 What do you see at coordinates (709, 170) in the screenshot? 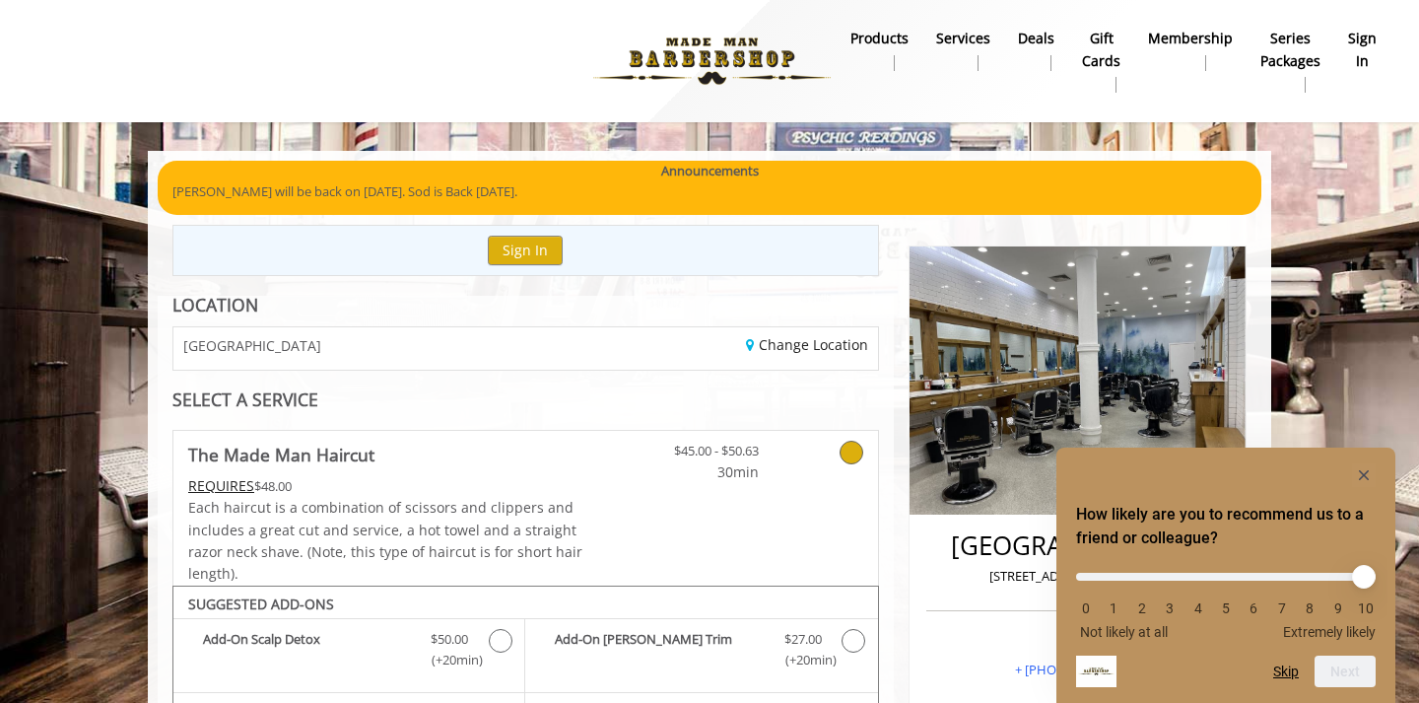
I see `b: Announcements` at bounding box center [709, 170].